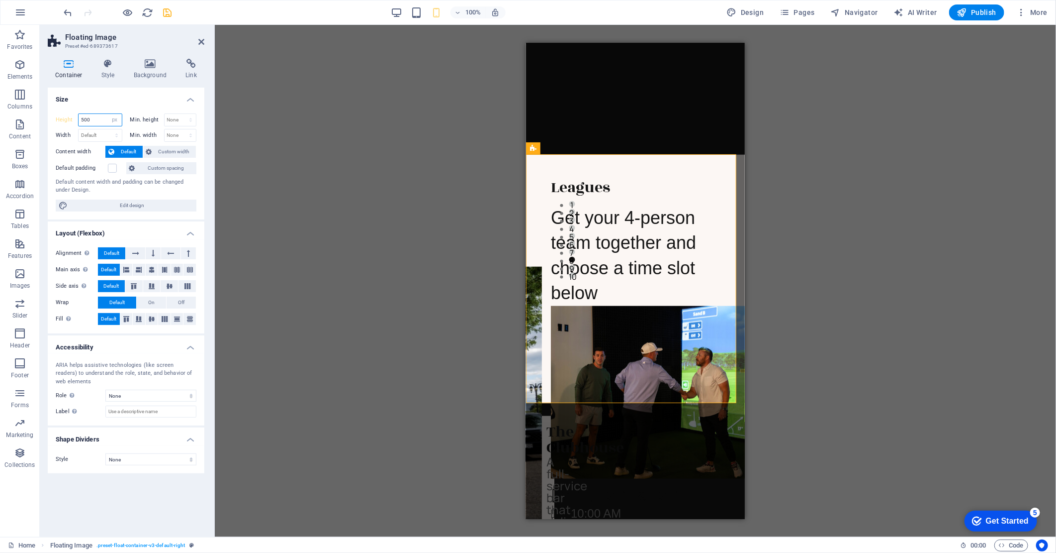 This screenshot has height=553, width=1056. Describe the element at coordinates (20, 106) in the screenshot. I see `p: Columns` at that location.